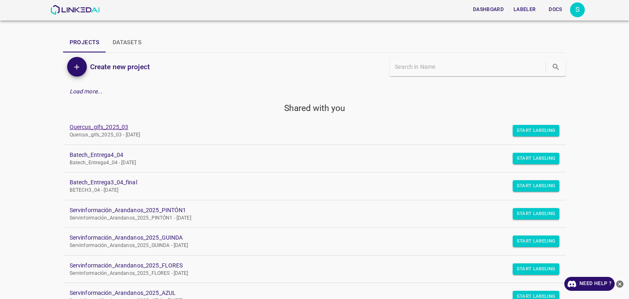 The image size is (629, 299). What do you see at coordinates (127, 43) in the screenshot?
I see `button: Datasets` at bounding box center [127, 43].